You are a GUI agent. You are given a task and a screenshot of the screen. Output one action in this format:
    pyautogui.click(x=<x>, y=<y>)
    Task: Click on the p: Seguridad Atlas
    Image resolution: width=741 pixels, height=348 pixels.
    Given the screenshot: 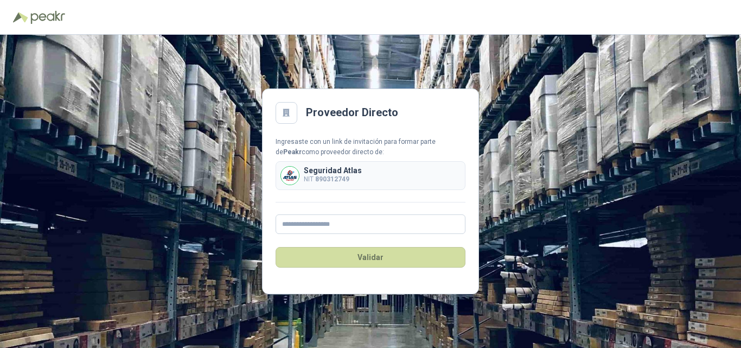 What is the action you would take?
    pyautogui.click(x=332, y=170)
    